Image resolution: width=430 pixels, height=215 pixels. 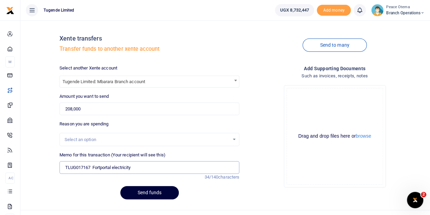 I want to click on span: characters, so click(x=229, y=176).